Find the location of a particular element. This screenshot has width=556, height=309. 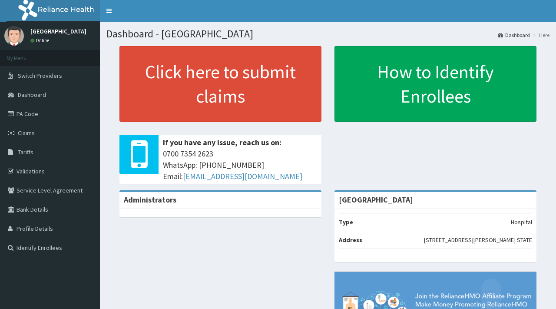

a: Dashboard is located at coordinates (514, 35).